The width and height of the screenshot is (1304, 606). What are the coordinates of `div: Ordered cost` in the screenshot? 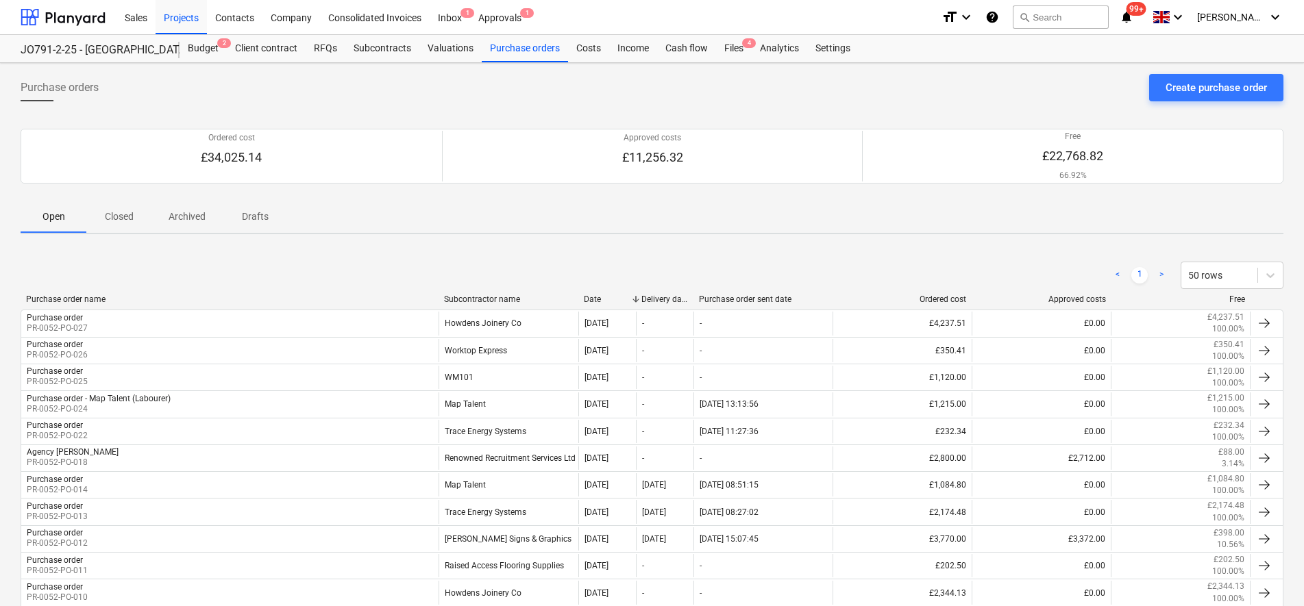 It's located at (902, 299).